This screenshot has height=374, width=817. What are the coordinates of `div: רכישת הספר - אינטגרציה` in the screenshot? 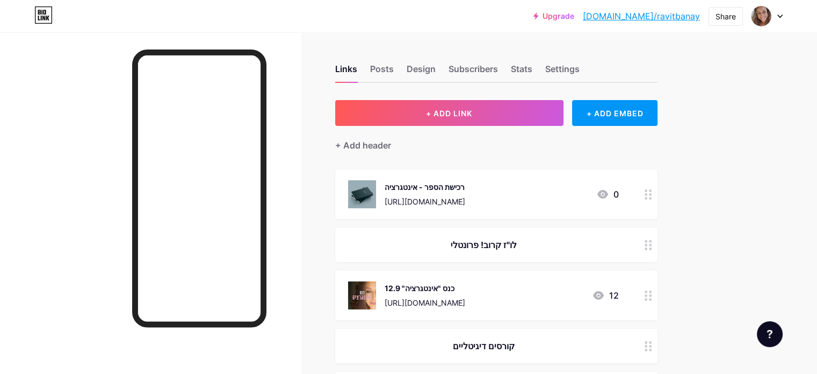 It's located at (425, 186).